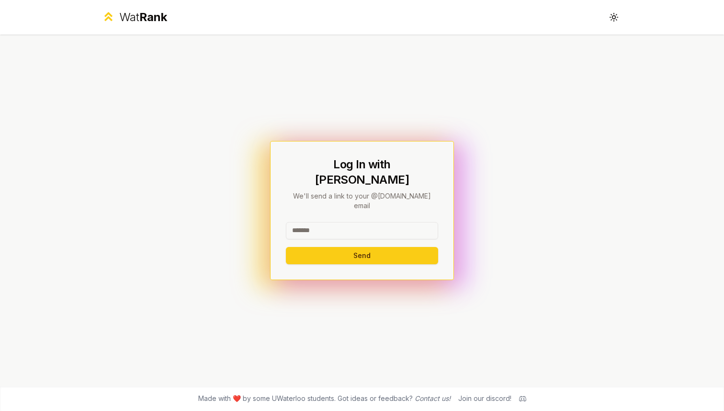 The height and width of the screenshot is (411, 724). I want to click on div: Join our discord!, so click(485, 398).